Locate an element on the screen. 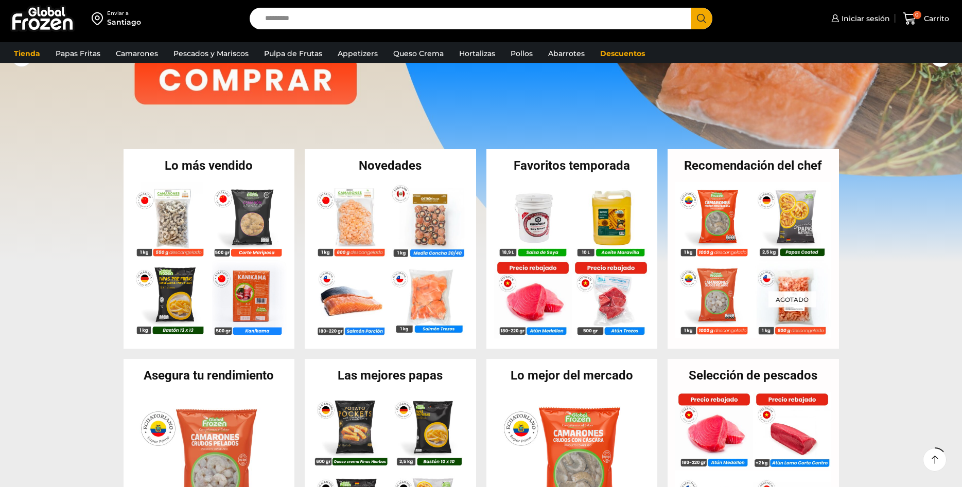  span: Iniciar sesión is located at coordinates (864, 19).